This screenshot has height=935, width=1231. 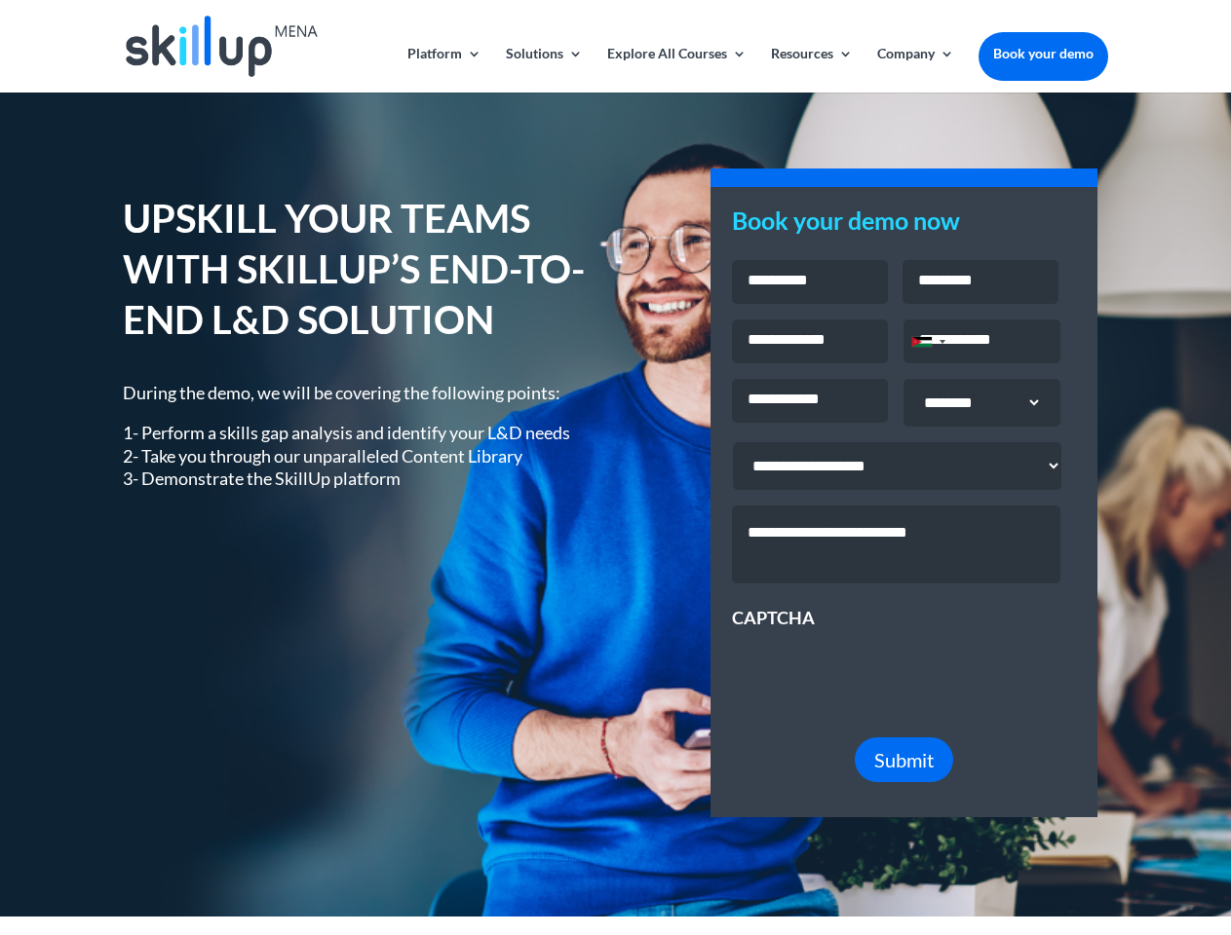 What do you see at coordinates (903, 760) in the screenshot?
I see `button: Submit` at bounding box center [903, 760].